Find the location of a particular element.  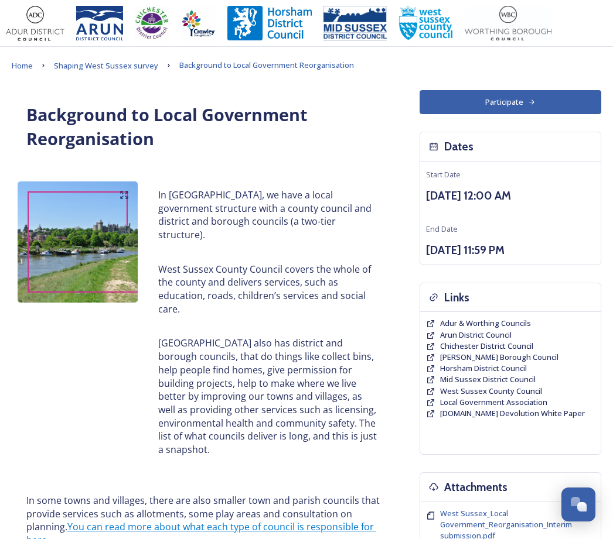

span: Local Government Association is located at coordinates (493, 402).